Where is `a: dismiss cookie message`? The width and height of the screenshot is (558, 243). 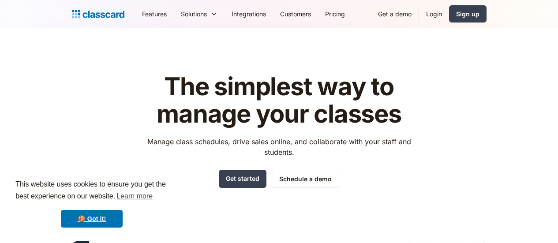
a: dismiss cookie message is located at coordinates (92, 219).